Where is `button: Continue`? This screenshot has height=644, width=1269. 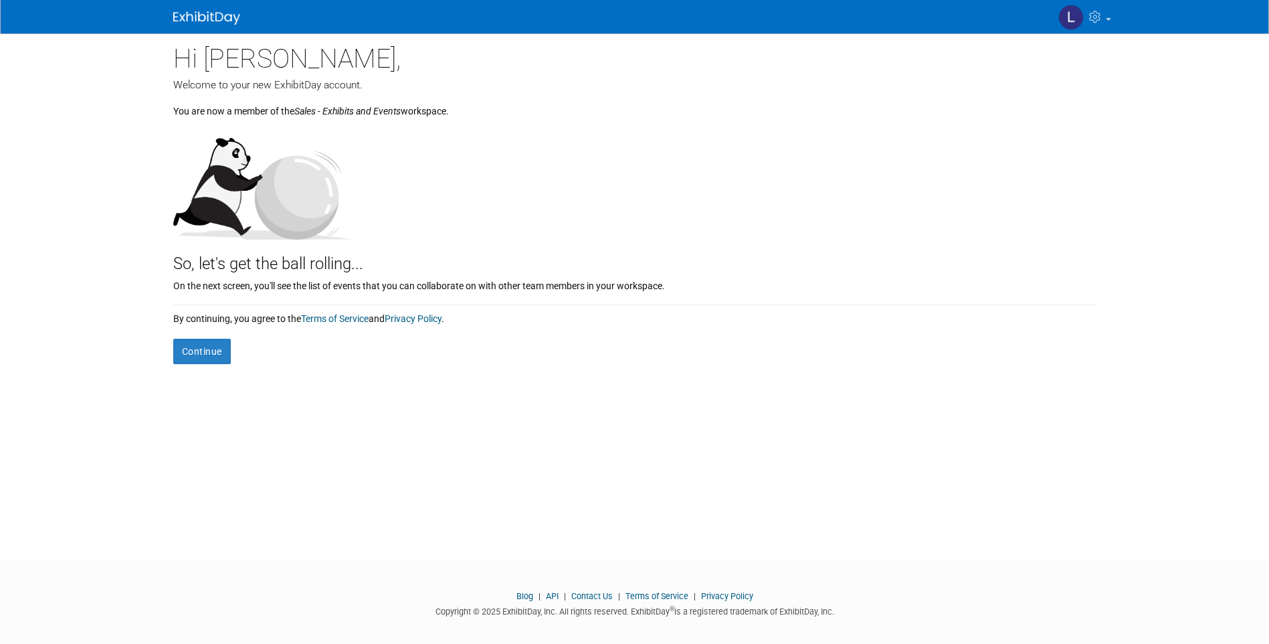 button: Continue is located at coordinates (202, 351).